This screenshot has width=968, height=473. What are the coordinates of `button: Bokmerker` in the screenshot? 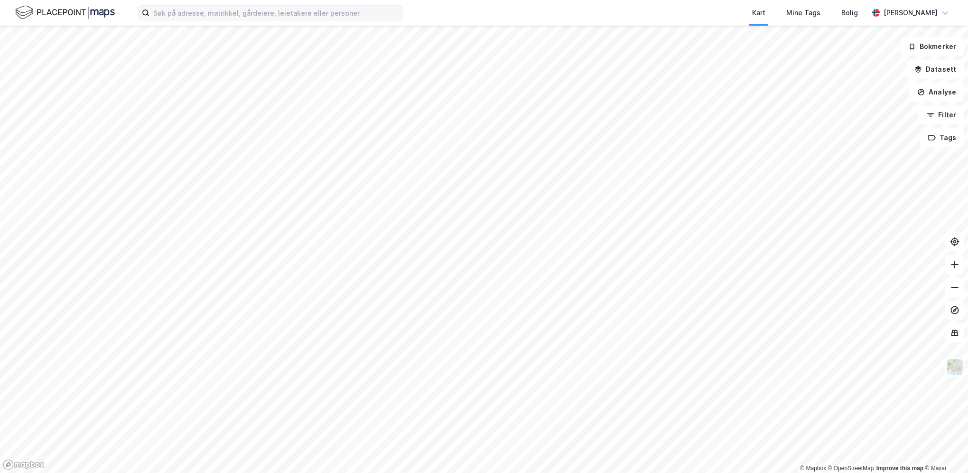 It's located at (932, 47).